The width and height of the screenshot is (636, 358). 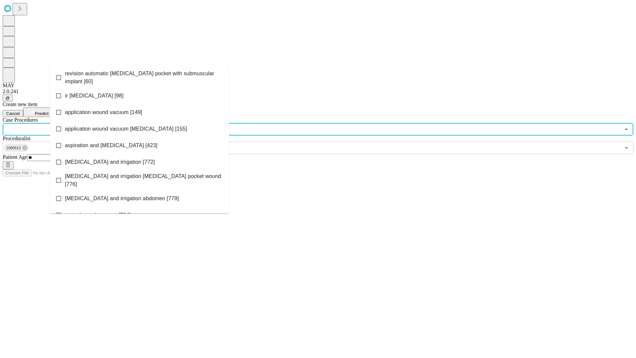 I want to click on span: Create new item, so click(x=20, y=104).